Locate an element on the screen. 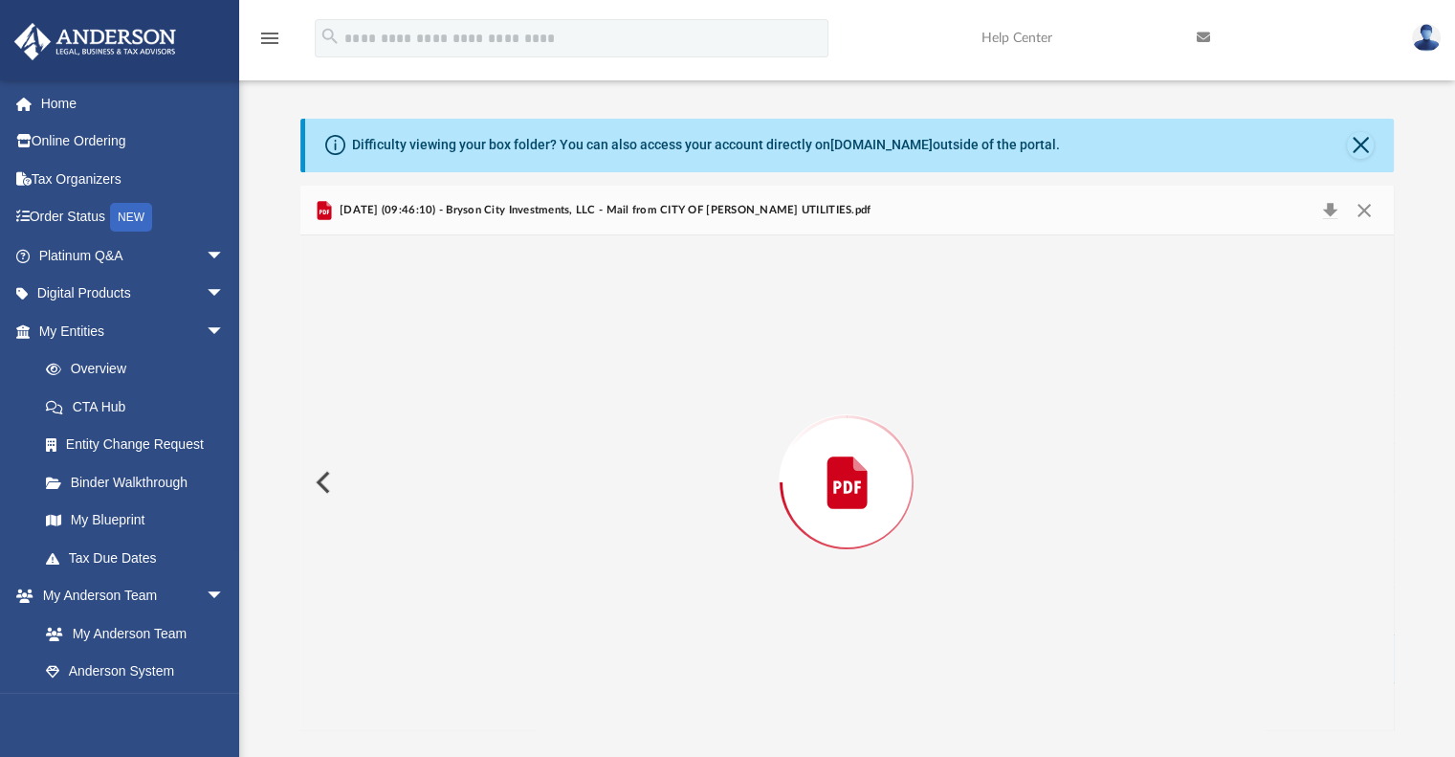 The image size is (1455, 757). button: Download is located at coordinates (1331, 210).